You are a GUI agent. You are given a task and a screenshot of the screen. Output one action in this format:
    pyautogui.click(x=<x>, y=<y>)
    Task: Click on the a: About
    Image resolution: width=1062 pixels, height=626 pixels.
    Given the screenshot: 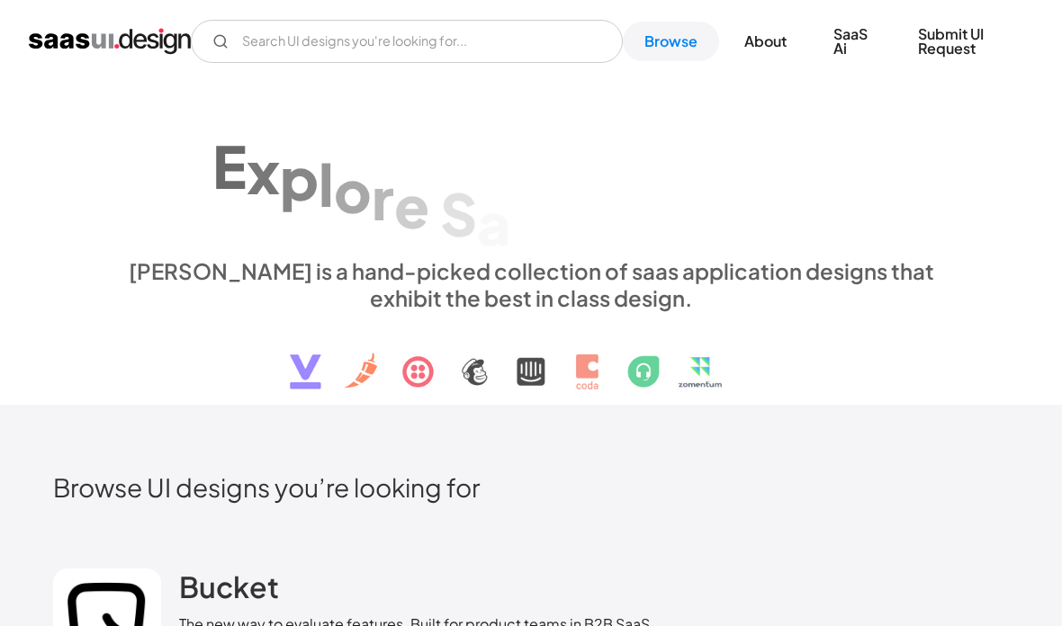 What is the action you would take?
    pyautogui.click(x=765, y=41)
    